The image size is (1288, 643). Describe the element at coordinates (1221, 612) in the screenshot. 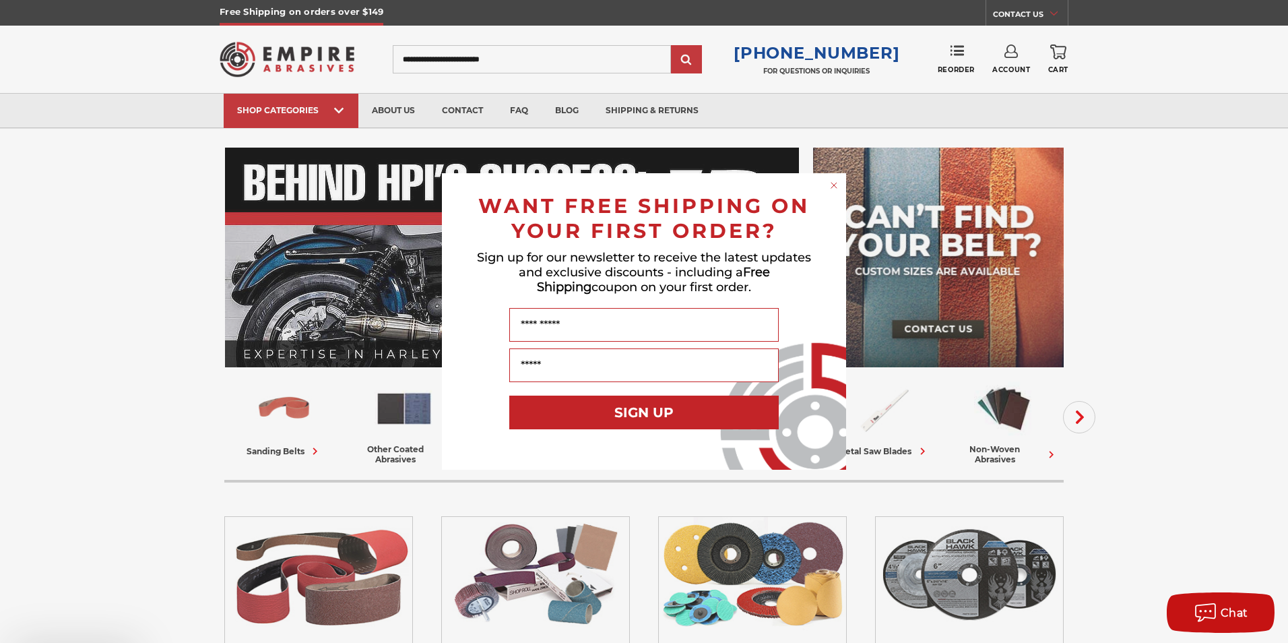

I see `button: Chat` at that location.